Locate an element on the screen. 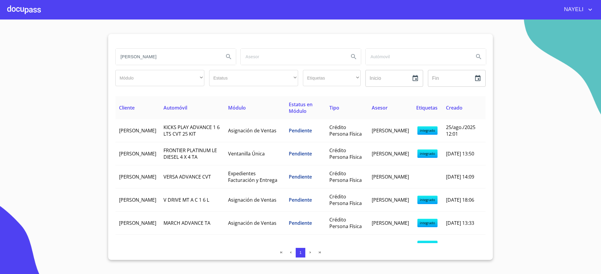 Image resolution: width=601 pixels, height=274 pixels. span: MARCH ADVANCE TA is located at coordinates (187, 223).